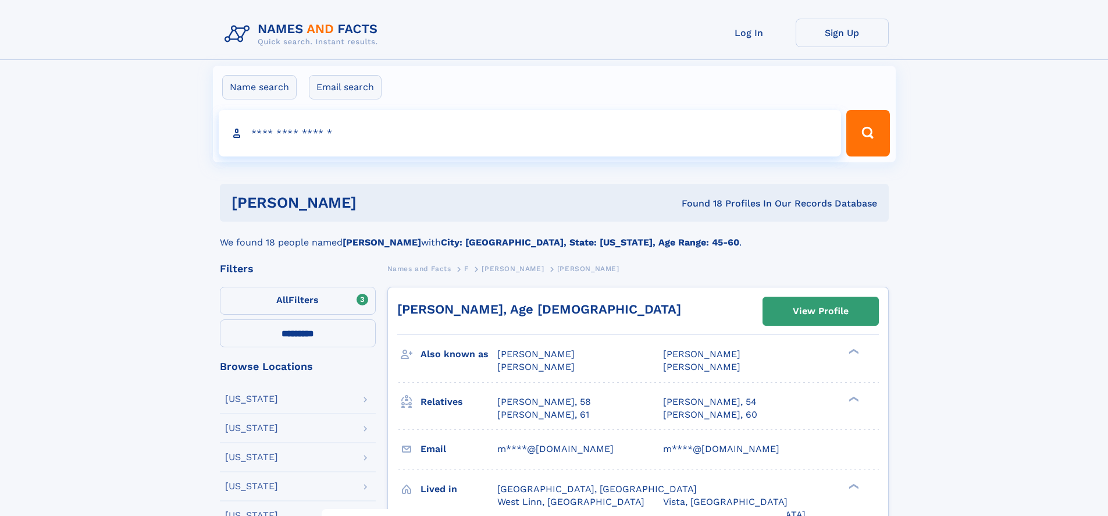  I want to click on a: Log In, so click(749, 33).